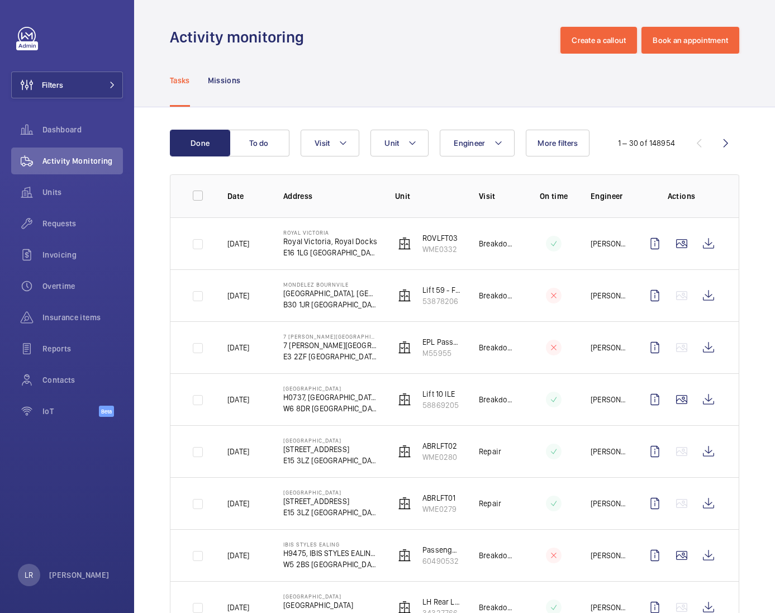 The height and width of the screenshot is (613, 775). What do you see at coordinates (439, 509) in the screenshot?
I see `p: WME0279` at bounding box center [439, 509].